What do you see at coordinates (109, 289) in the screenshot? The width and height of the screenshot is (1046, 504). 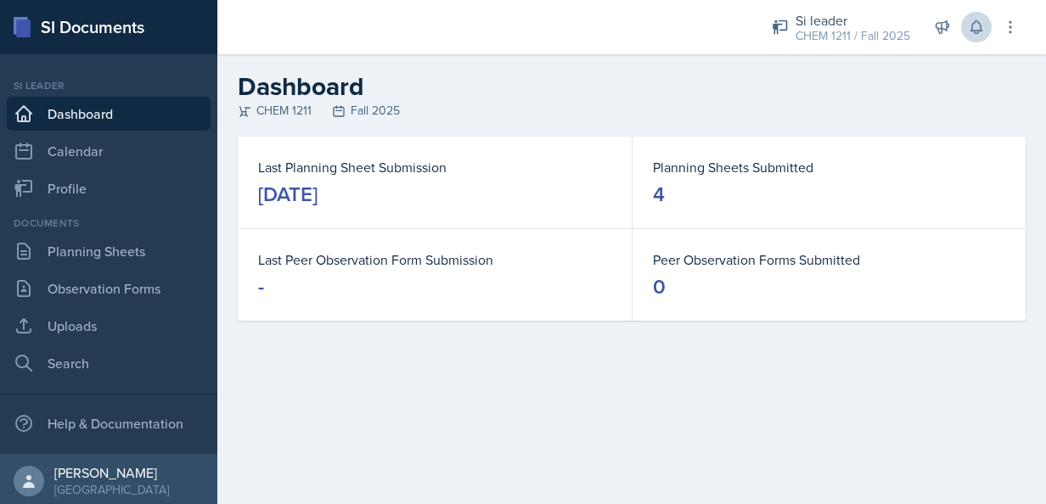 I see `a: Observation Forms` at bounding box center [109, 289].